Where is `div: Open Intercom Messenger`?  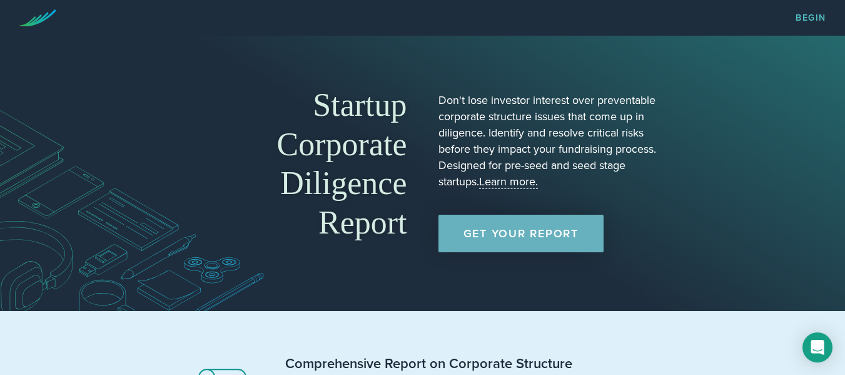 div: Open Intercom Messenger is located at coordinates (817, 347).